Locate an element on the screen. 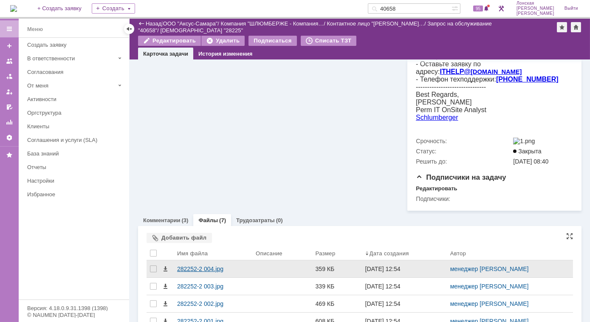  a: Комментарии is located at coordinates (162, 220).